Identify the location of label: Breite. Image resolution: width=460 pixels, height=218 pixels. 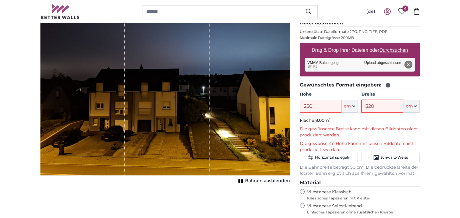
(391, 94).